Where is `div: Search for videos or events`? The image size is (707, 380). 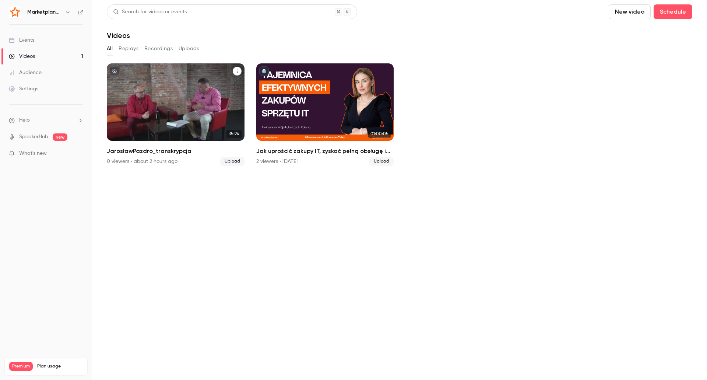 div: Search for videos or events is located at coordinates (150, 12).